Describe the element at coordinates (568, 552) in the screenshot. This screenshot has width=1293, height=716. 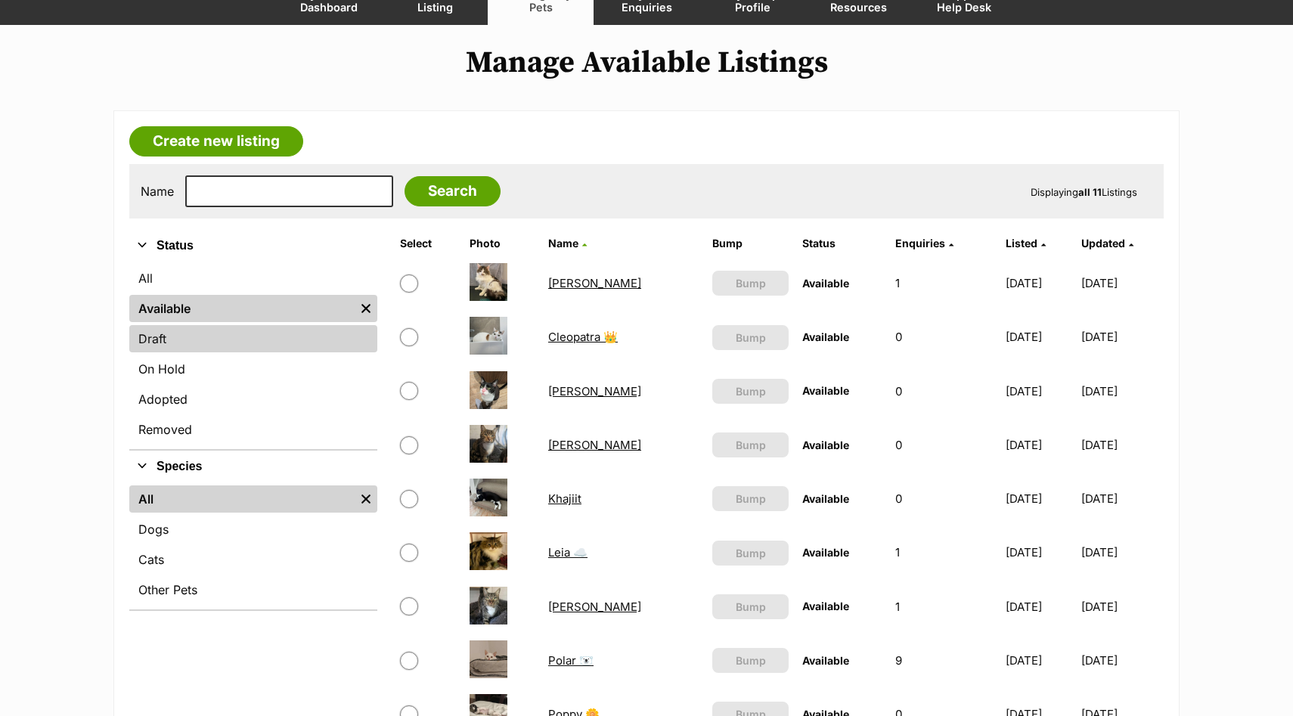
I see `a: Leia ☁️` at that location.